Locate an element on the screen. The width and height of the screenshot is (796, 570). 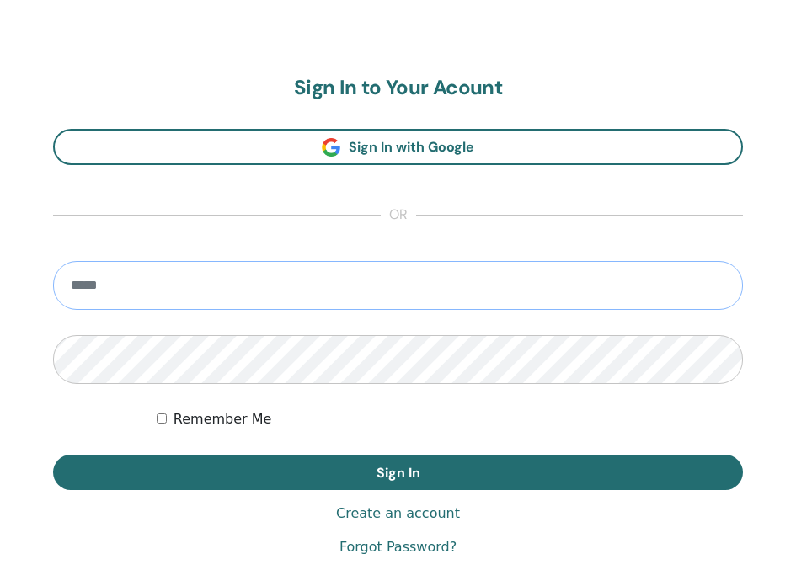
div: Keep me authenticated indefinitely or until I manually logout is located at coordinates (450, 419).